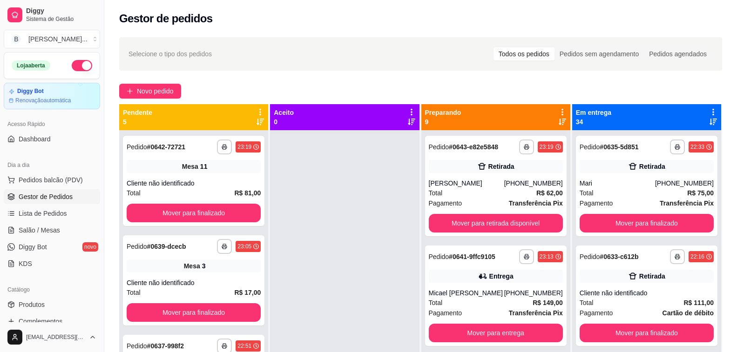 This screenshot has width=737, height=352. What do you see at coordinates (166, 147) in the screenshot?
I see `strong: # 0642-72721` at bounding box center [166, 147].